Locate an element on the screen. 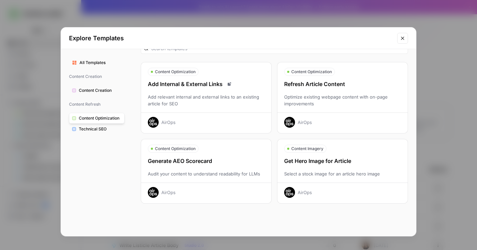 This screenshot has width=477, height=250. span: All Templates is located at coordinates (100, 63).